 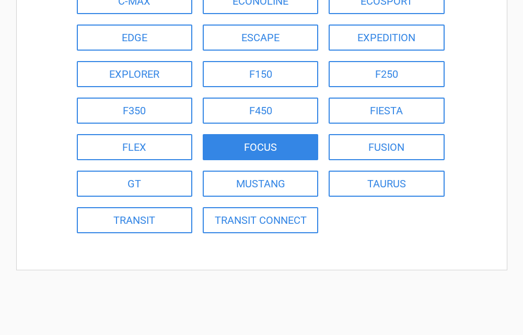 What do you see at coordinates (134, 74) in the screenshot?
I see `a: EXPLORER` at bounding box center [134, 74].